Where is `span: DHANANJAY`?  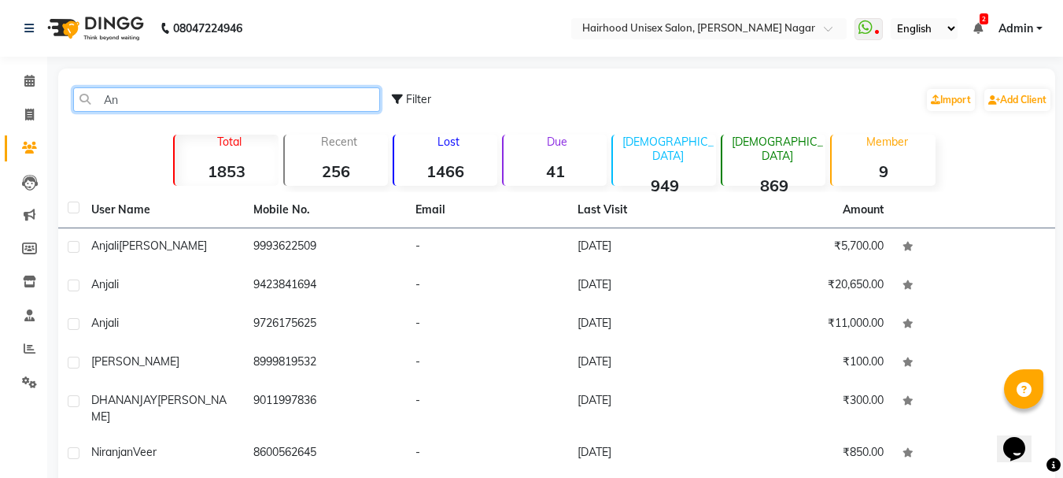
span: DHANANJAY is located at coordinates (124, 400).